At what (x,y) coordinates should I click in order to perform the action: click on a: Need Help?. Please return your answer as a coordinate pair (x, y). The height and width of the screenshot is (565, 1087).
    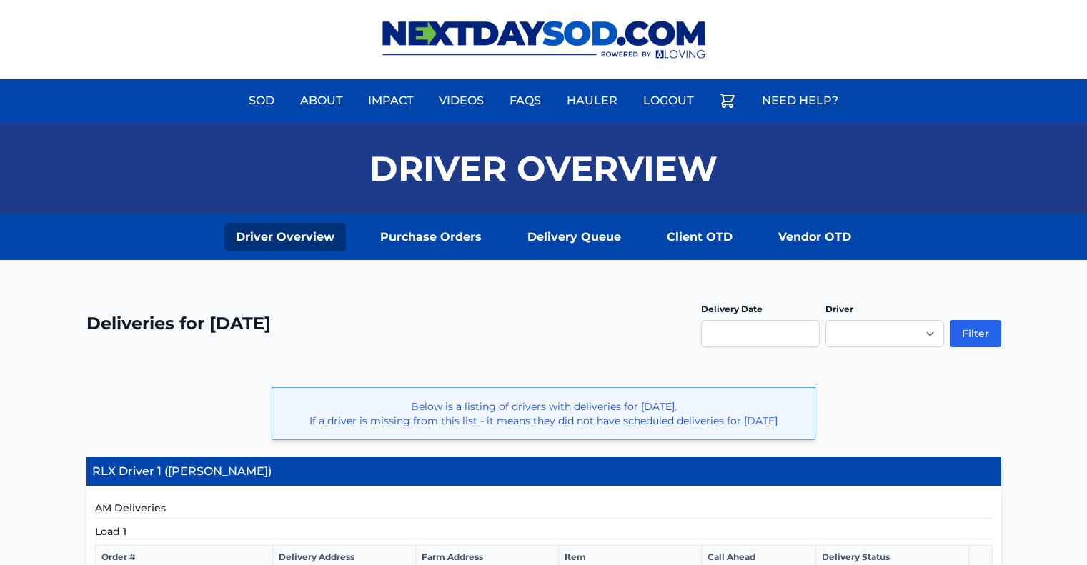
    Looking at the image, I should click on (800, 101).